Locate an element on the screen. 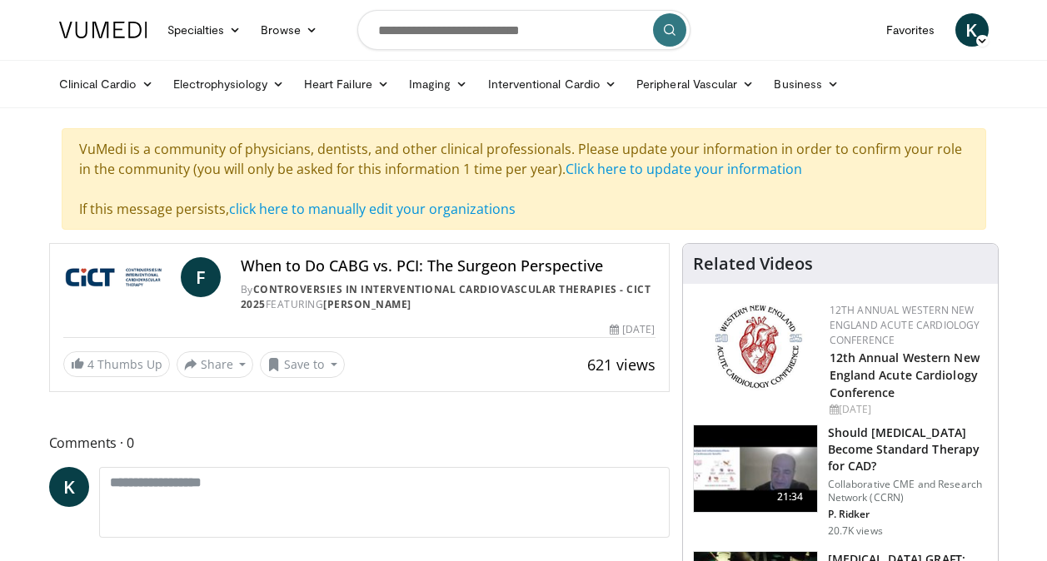  p: Collaborative CME and Research Network (CCRN) is located at coordinates (908, 491).